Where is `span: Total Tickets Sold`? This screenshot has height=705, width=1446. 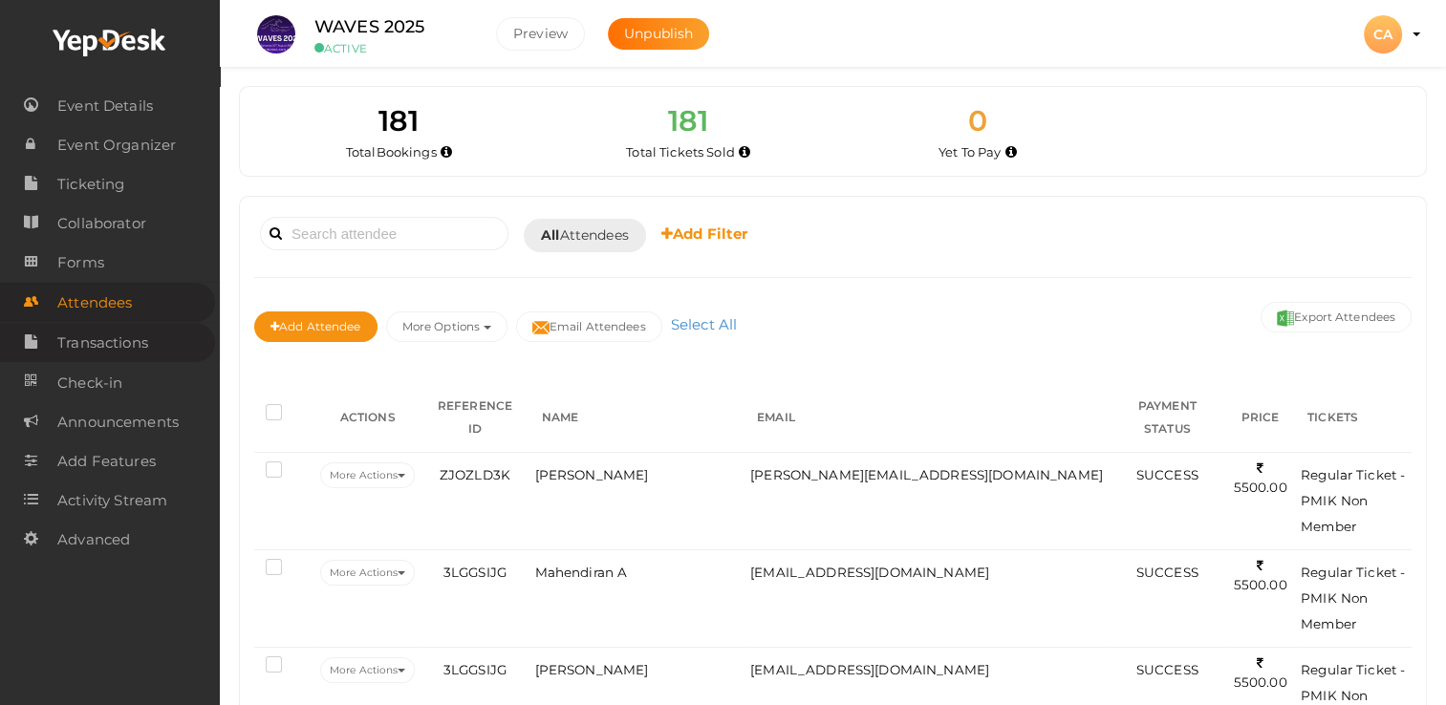
span: Total Tickets Sold is located at coordinates (681, 152).